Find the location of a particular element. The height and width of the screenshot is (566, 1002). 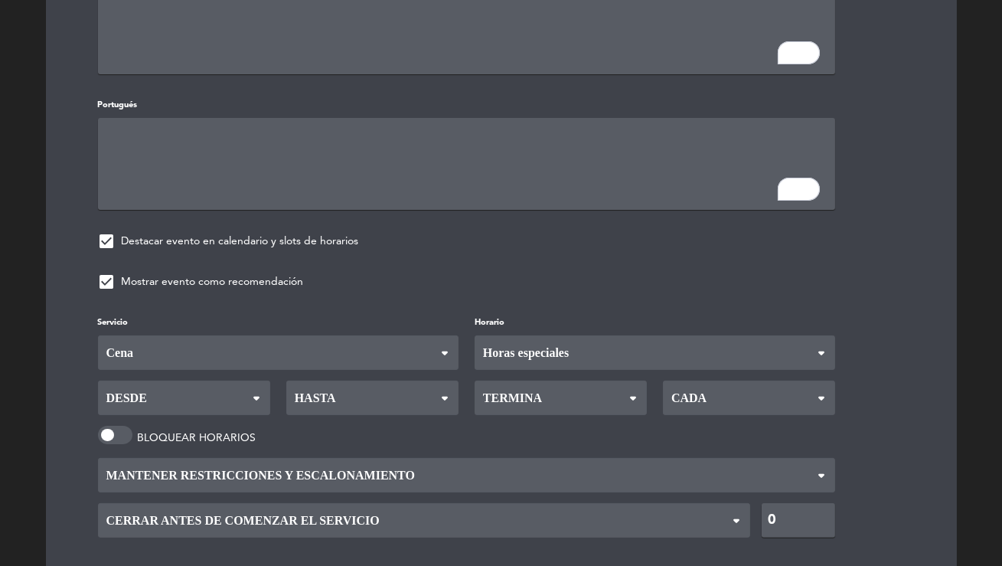

span: Destacar evento en calendario y slots de horarios is located at coordinates (240, 241).